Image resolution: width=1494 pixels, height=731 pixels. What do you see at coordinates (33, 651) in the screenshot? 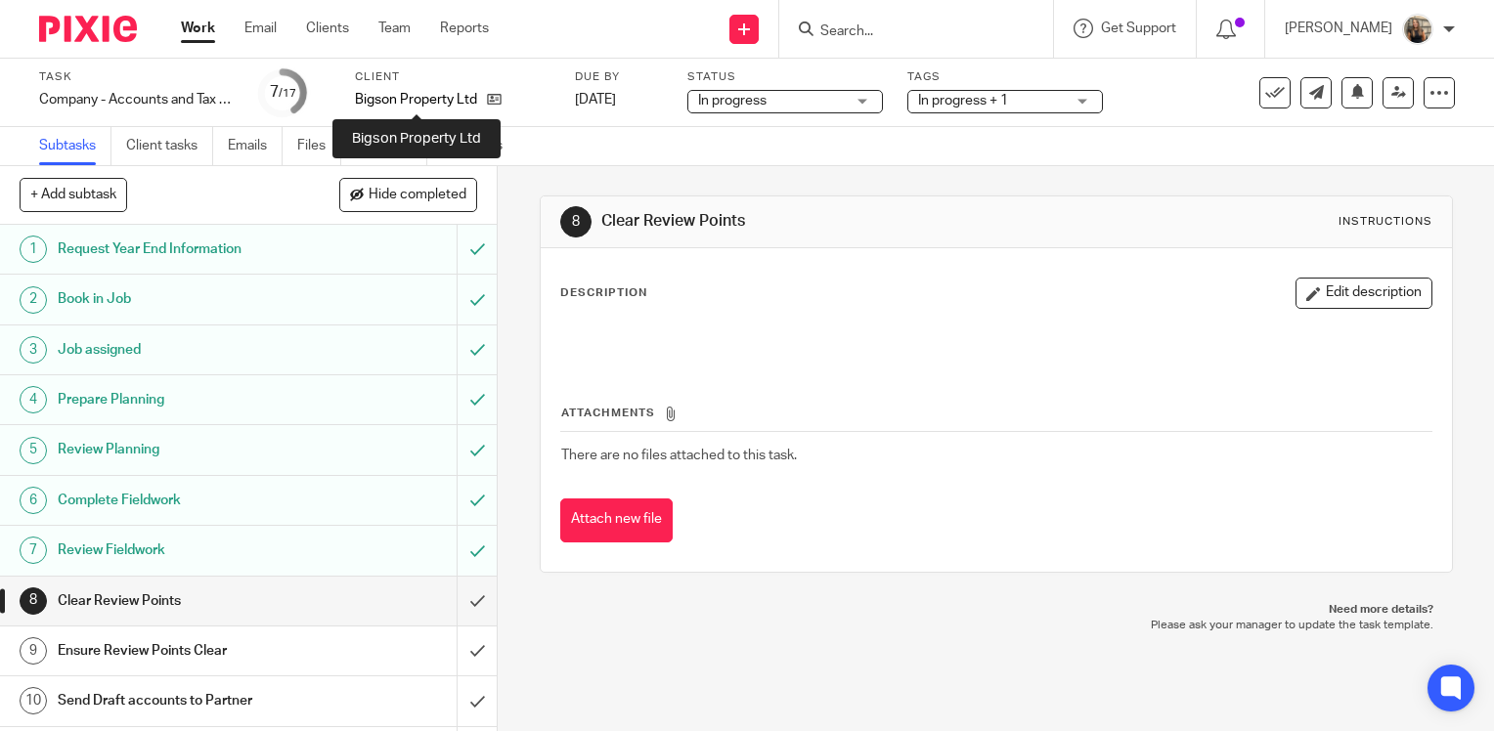
I see `div: 9` at bounding box center [33, 651].